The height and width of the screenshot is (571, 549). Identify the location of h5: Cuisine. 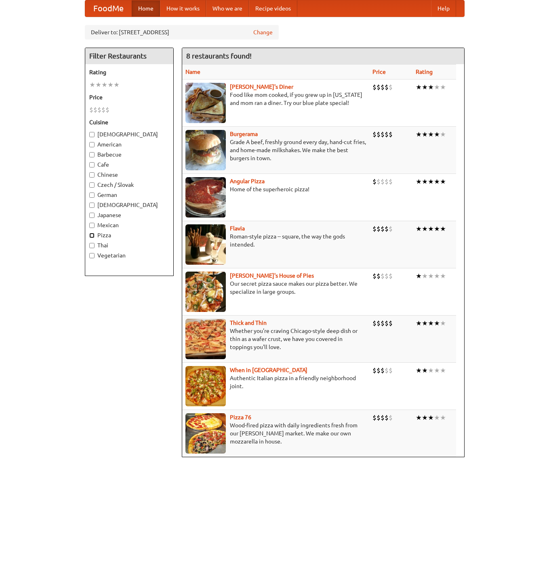
(129, 122).